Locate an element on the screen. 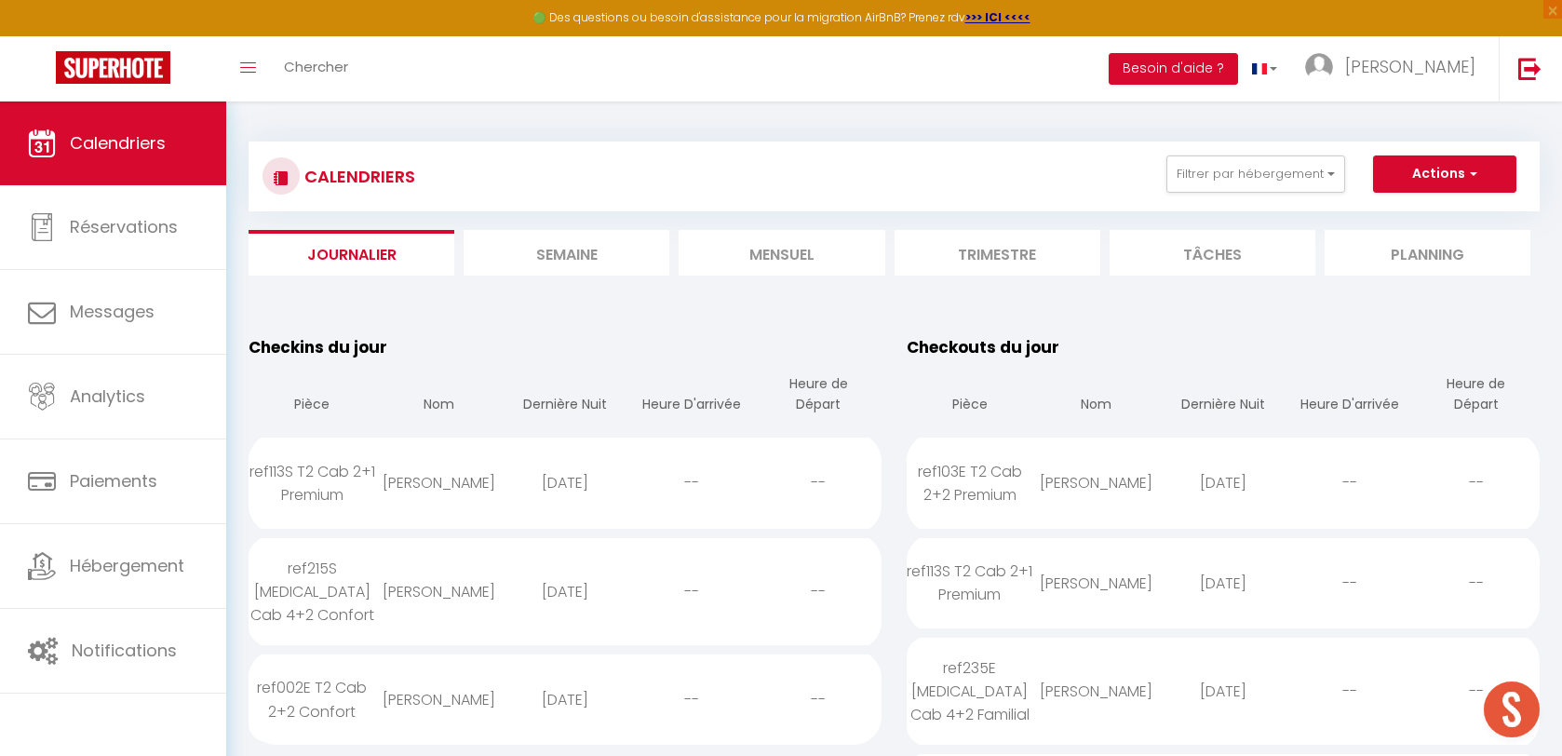 The height and width of the screenshot is (756, 1562). span: Checkouts du jour is located at coordinates (983, 347).